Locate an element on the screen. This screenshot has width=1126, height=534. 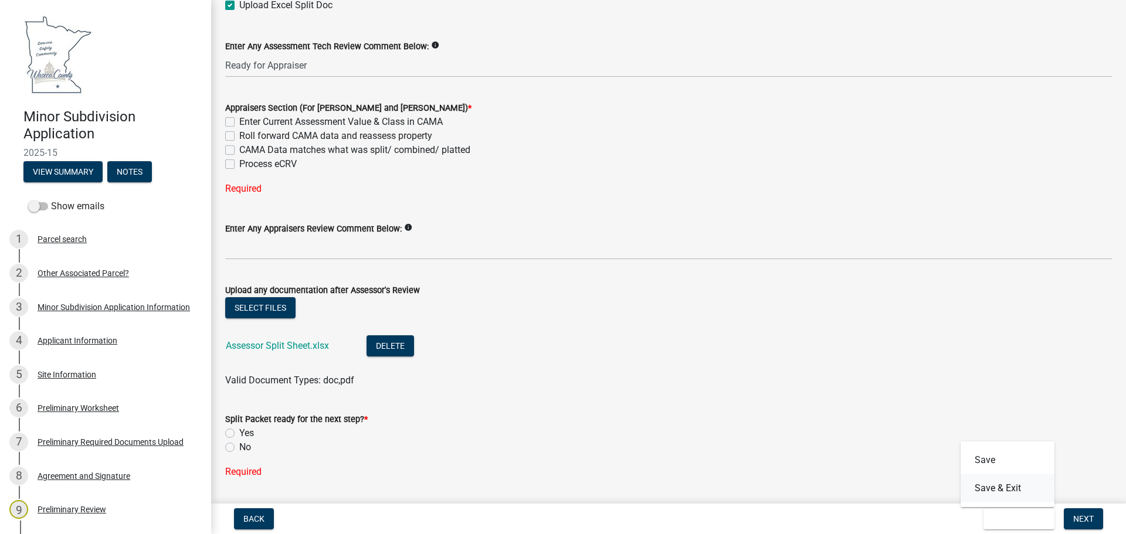
label: Show emails is located at coordinates (66, 206).